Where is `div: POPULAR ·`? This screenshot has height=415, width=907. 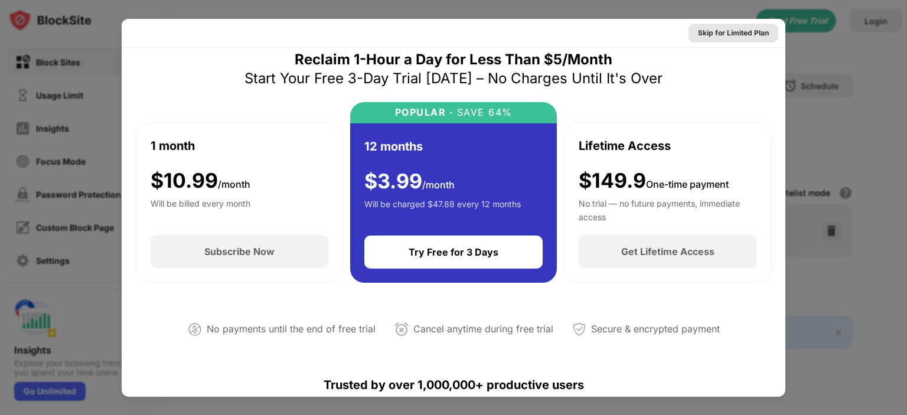
div: POPULAR · is located at coordinates (424, 112).